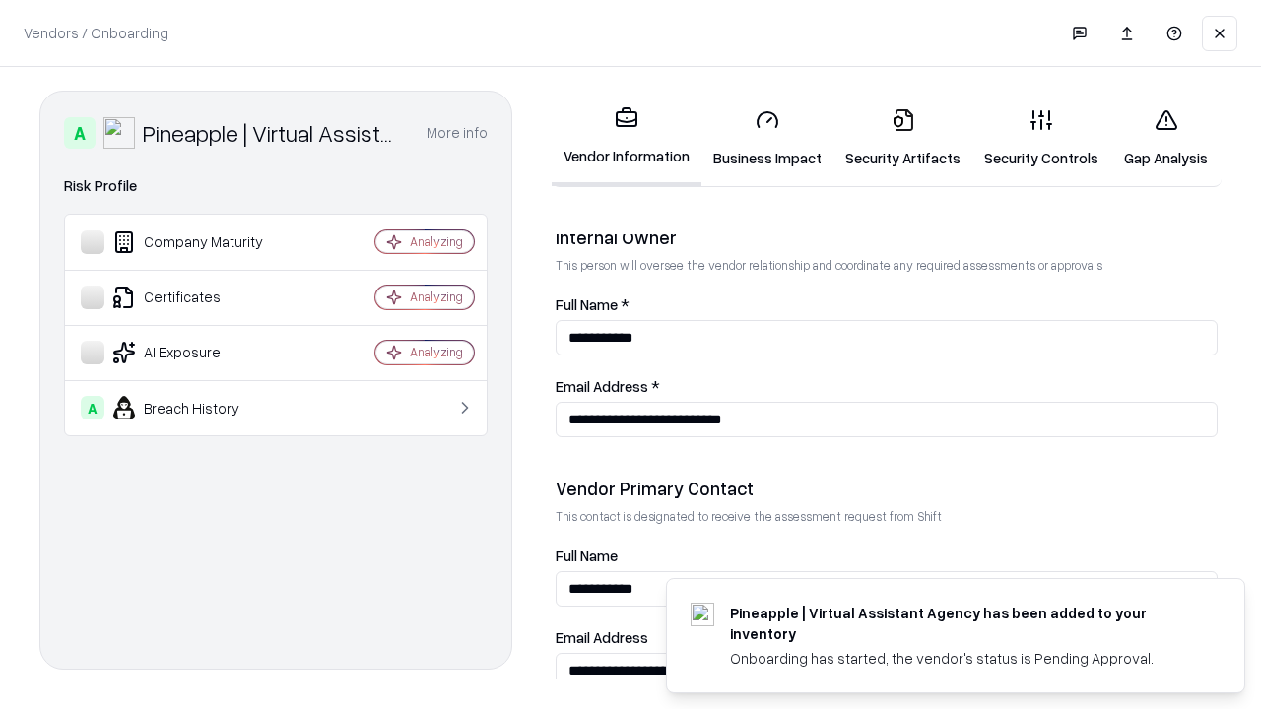 This screenshot has height=709, width=1261. Describe the element at coordinates (119, 133) in the screenshot. I see `img: Pineapple | Virtual Assistant Agency` at that location.